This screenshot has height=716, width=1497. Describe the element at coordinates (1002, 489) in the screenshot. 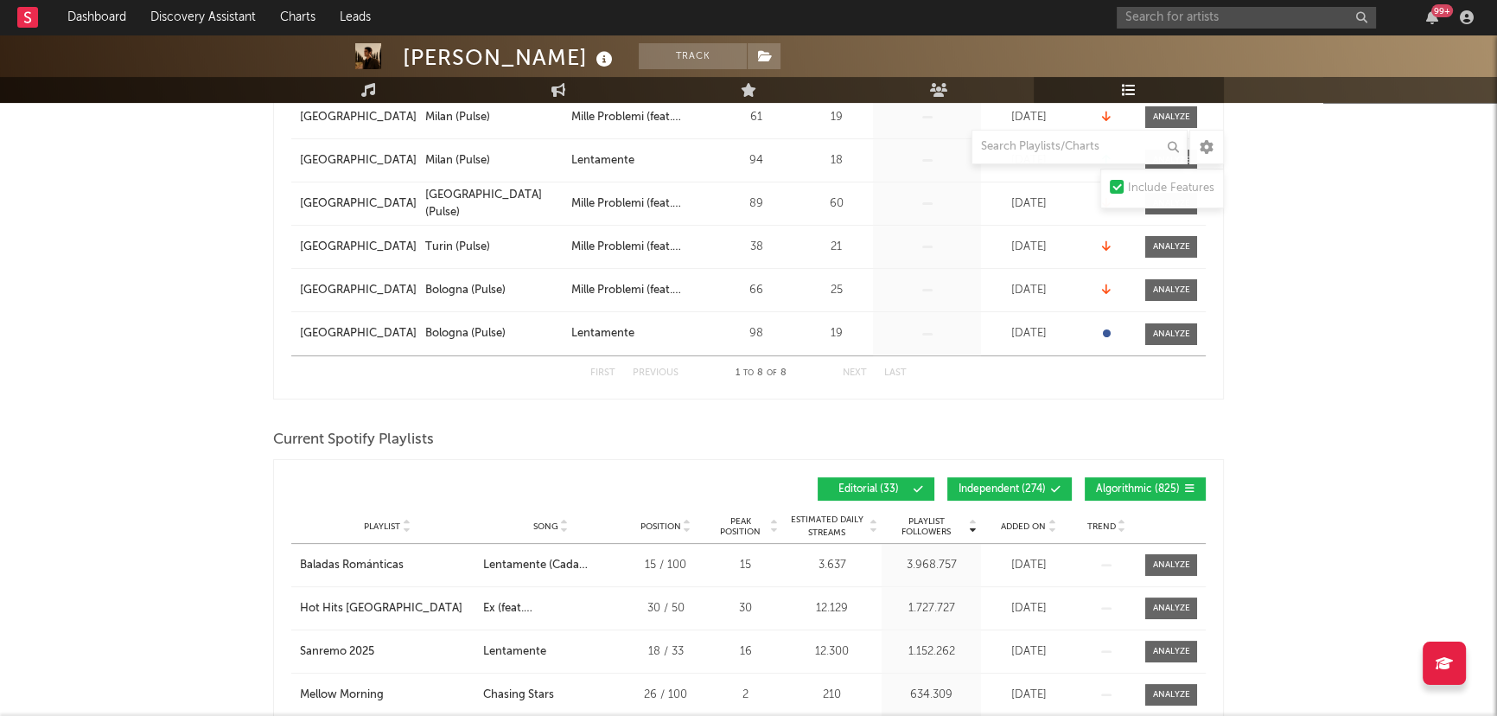

I see `span: Independent ( 274 )` at that location.